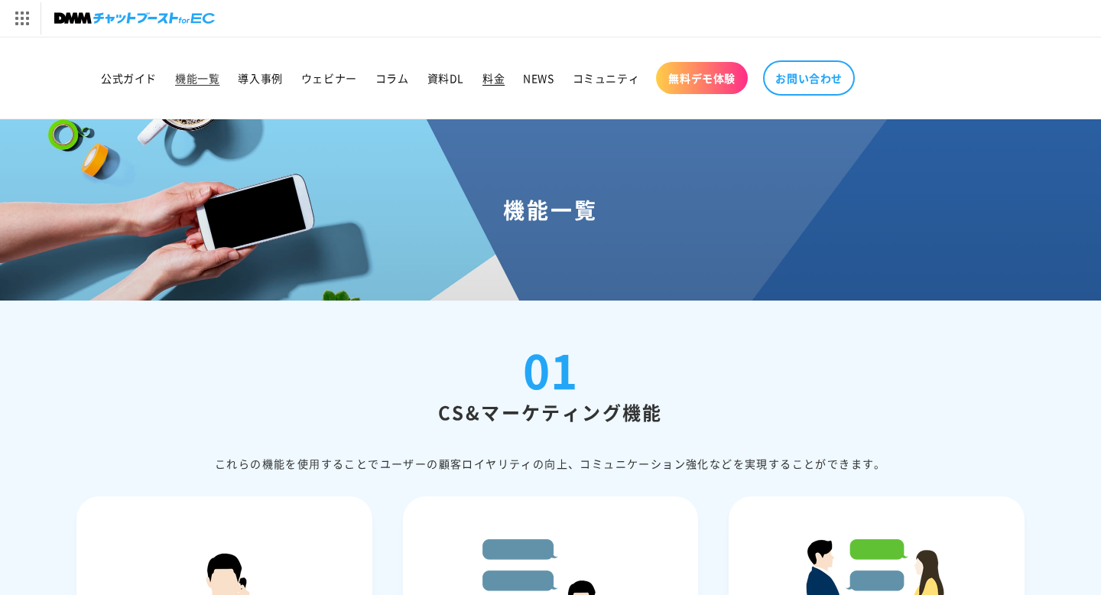  What do you see at coordinates (329, 78) in the screenshot?
I see `a: ウェビナー` at bounding box center [329, 78].